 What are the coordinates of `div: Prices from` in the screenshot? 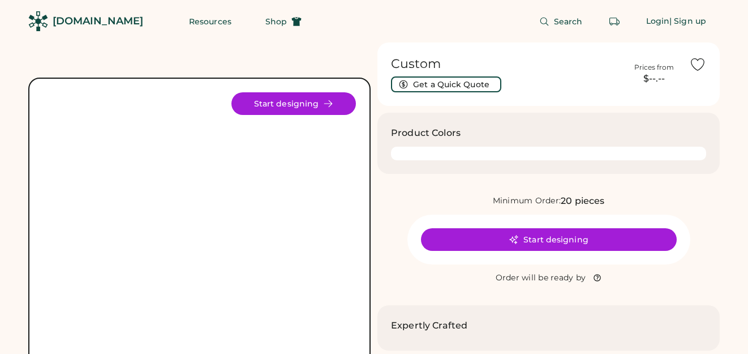 It's located at (654, 67).